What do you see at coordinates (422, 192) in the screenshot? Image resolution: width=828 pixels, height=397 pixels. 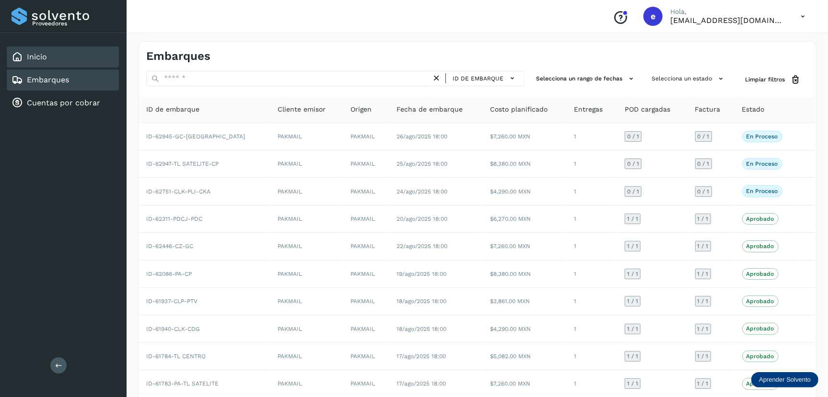 I see `span: 24/ago/2025 18:00` at bounding box center [422, 192].